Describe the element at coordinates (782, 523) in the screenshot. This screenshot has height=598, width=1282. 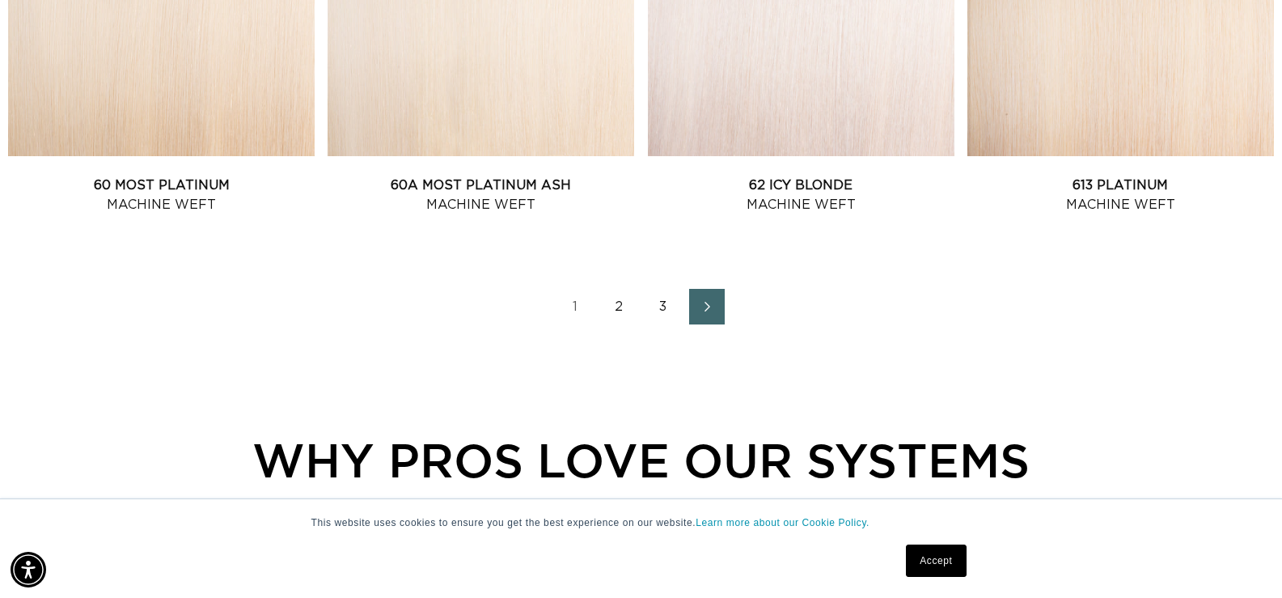
I see `a: Learn more about our Cookie Policy.` at that location.